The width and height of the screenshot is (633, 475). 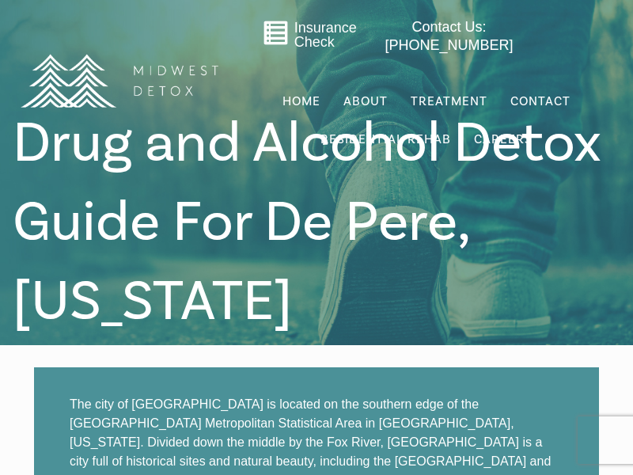 What do you see at coordinates (541, 101) in the screenshot?
I see `span: Contact` at bounding box center [541, 101].